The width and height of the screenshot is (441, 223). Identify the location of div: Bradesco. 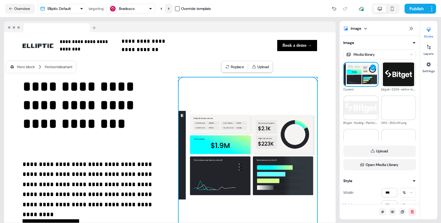
(127, 9).